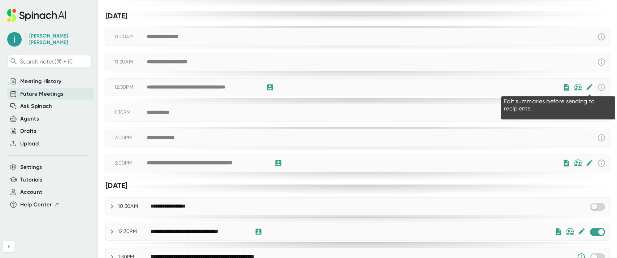 This screenshot has width=617, height=258. What do you see at coordinates (36, 205) in the screenshot?
I see `span: Help Center` at bounding box center [36, 205].